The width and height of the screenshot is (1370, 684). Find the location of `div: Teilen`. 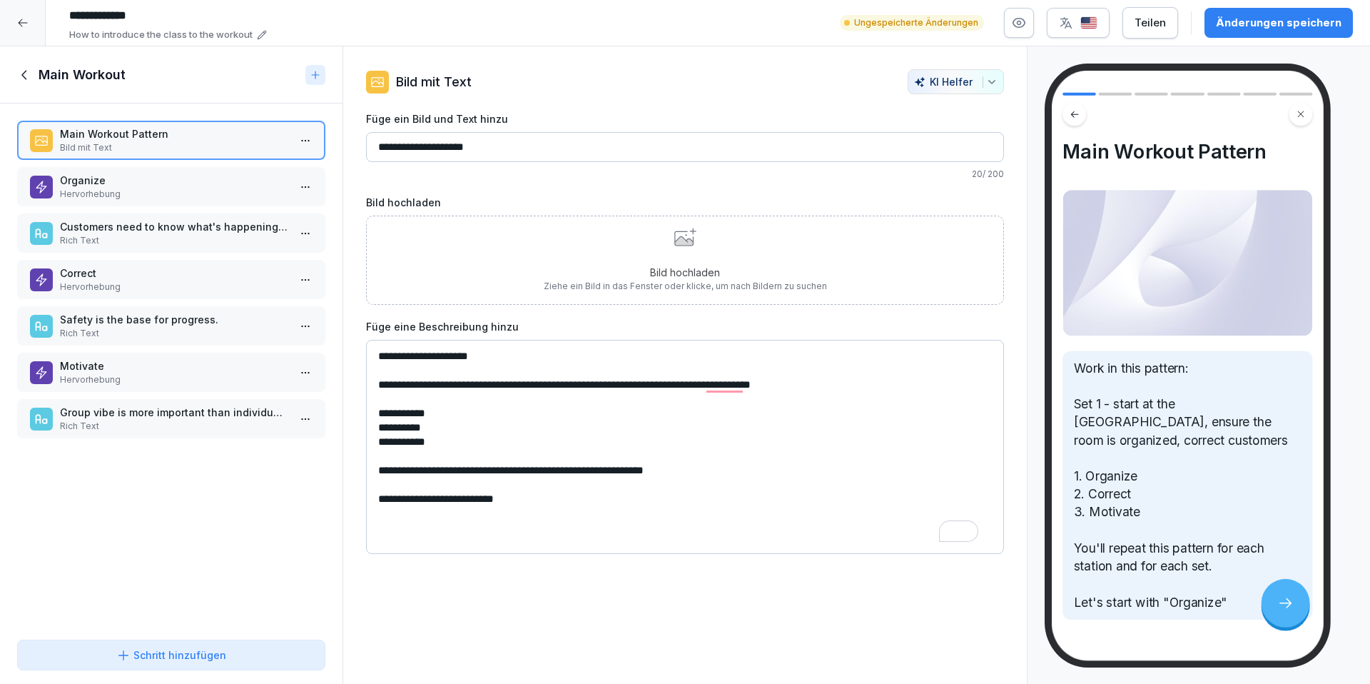

div: Teilen is located at coordinates (1151, 23).